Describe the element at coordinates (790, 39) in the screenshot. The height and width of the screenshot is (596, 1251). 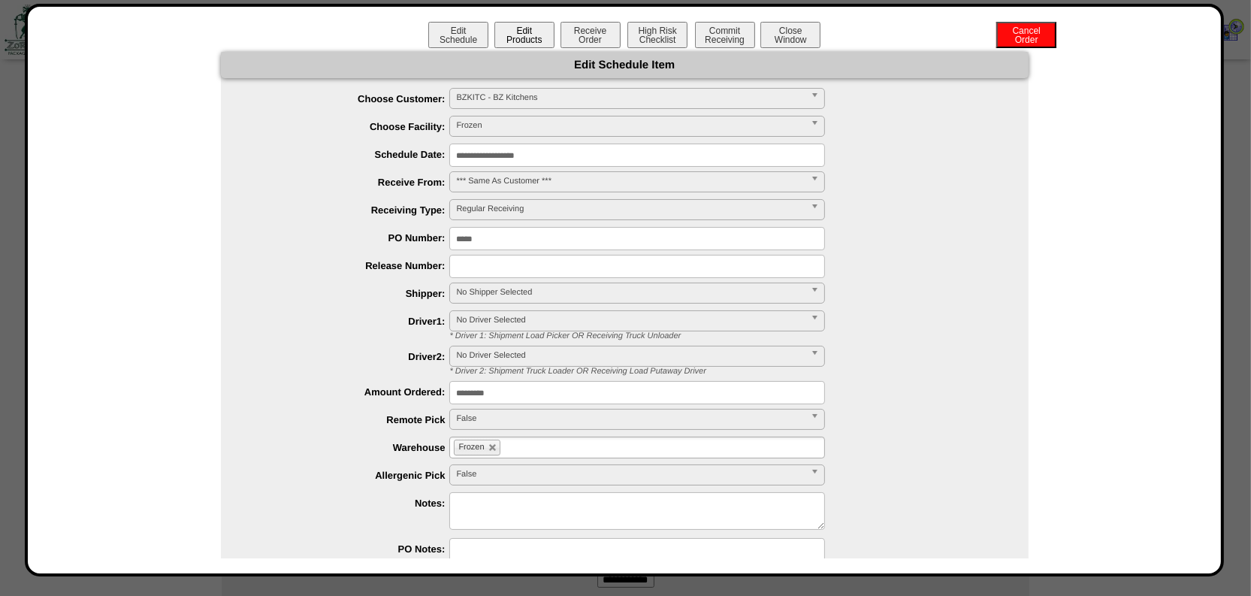
I see `a: CloseWindow` at that location.